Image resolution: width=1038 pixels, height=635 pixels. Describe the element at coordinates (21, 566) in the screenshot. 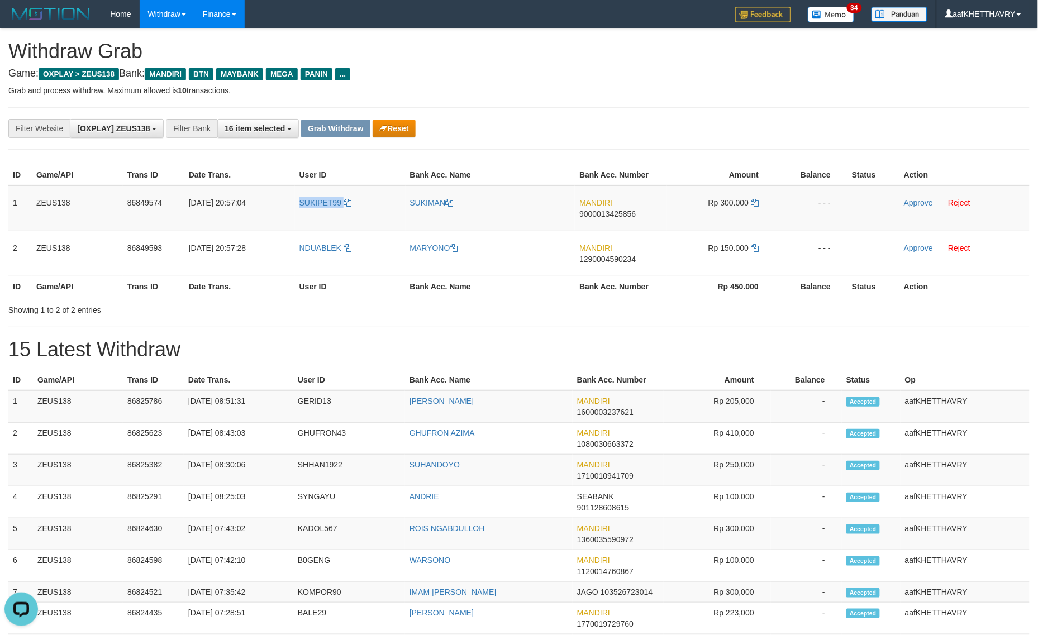

I see `td: 6` at that location.